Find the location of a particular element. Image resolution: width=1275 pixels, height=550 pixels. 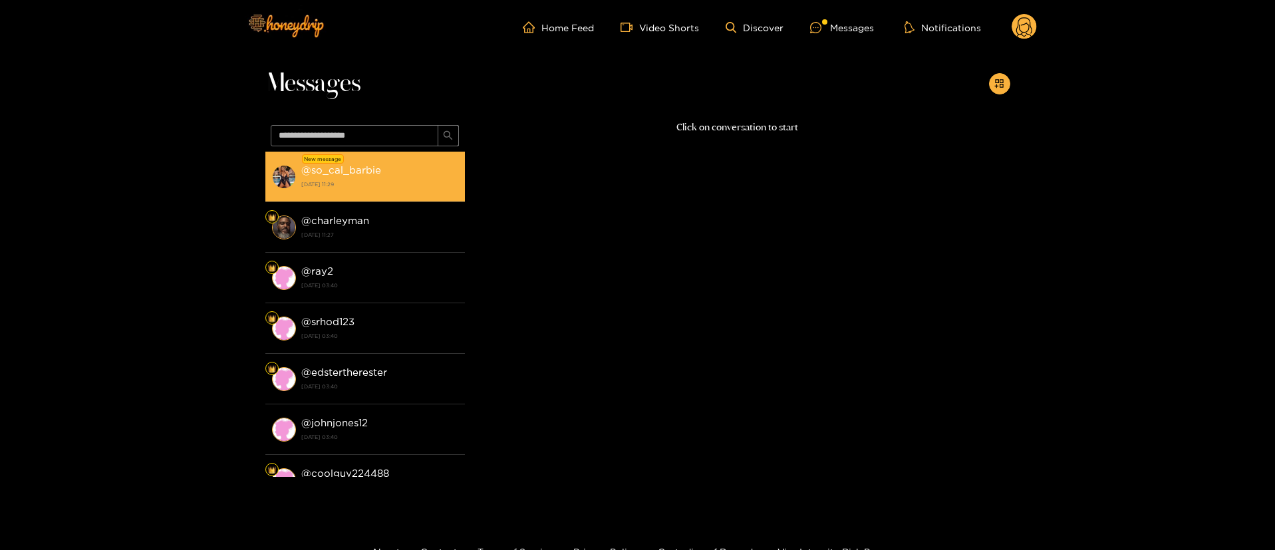

strong: @ johnjones12 is located at coordinates (335, 422).